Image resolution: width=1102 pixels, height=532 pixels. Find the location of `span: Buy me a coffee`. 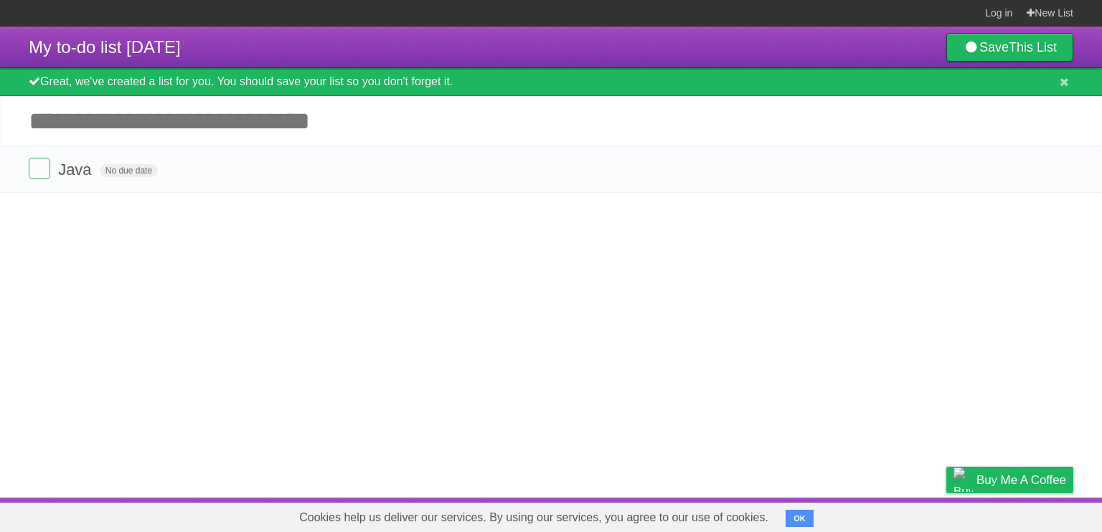

span: Buy me a coffee is located at coordinates (1021, 480).